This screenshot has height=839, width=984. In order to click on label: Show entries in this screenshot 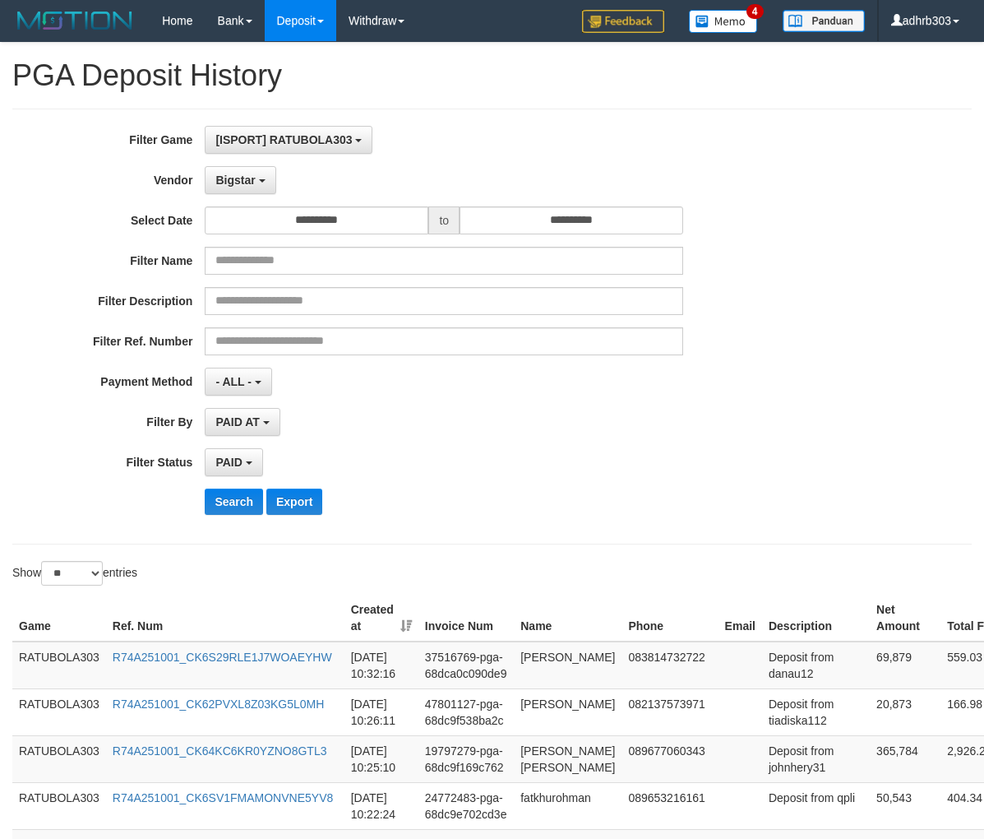, I will do `click(75, 573)`.